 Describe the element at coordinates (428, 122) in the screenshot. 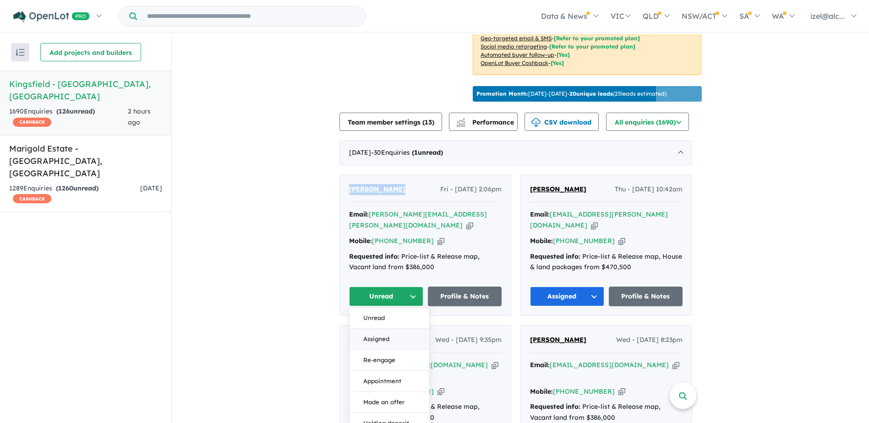

I see `span: 13` at that location.